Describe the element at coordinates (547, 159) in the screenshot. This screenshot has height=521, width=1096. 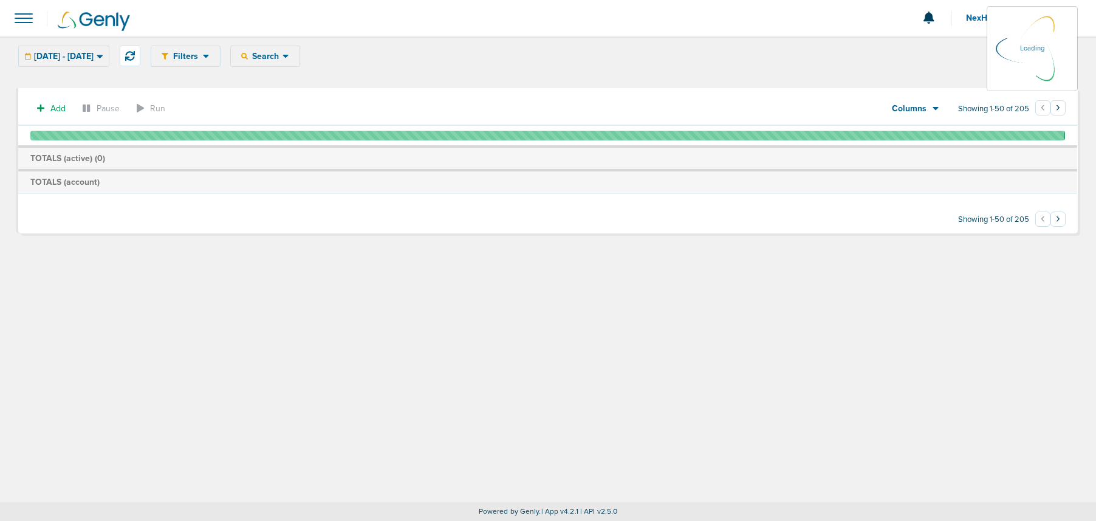
I see `td: TOTALS (active) ( )` at that location.